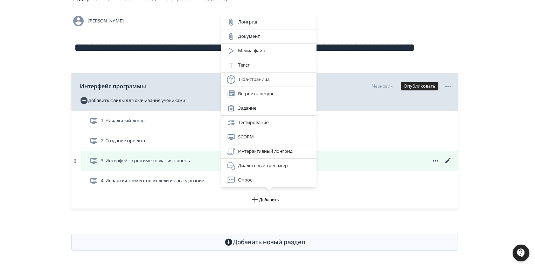  Describe the element at coordinates (269, 151) in the screenshot. I see `div: Интерактивный лонгрид` at that location.